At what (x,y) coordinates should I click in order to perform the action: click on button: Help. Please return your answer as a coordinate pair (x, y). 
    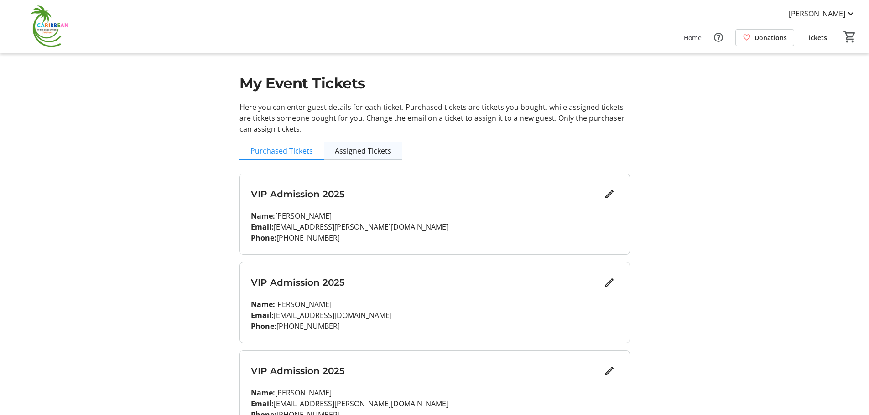
    Looking at the image, I should click on (718, 37).